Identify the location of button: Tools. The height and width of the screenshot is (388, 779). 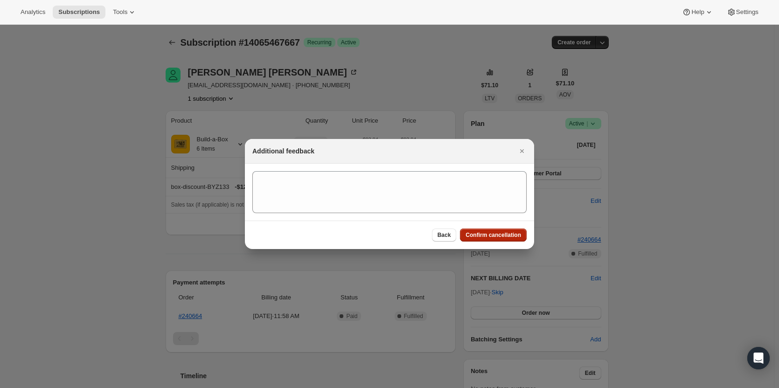
(125, 12).